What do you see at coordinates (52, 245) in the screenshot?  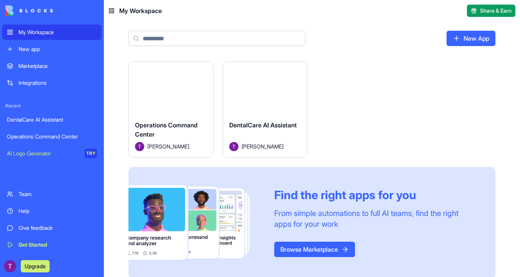 I see `a: Get Started` at bounding box center [52, 245].